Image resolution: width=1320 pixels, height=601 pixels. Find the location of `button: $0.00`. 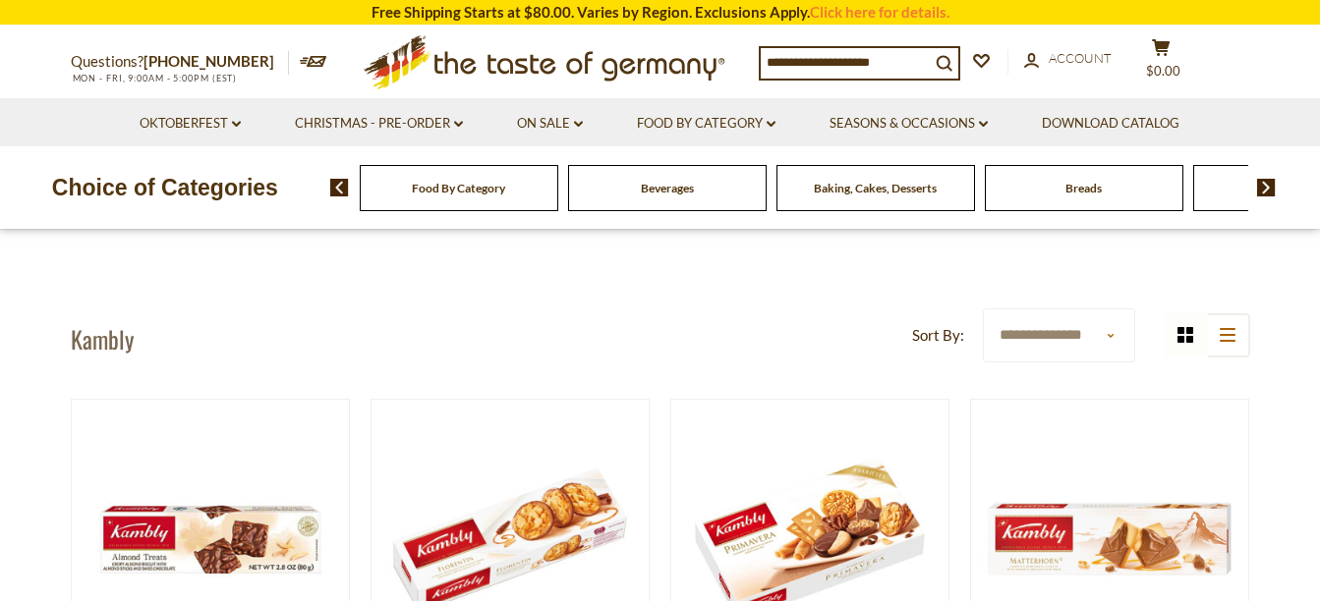

button: $0.00 is located at coordinates (1162, 63).